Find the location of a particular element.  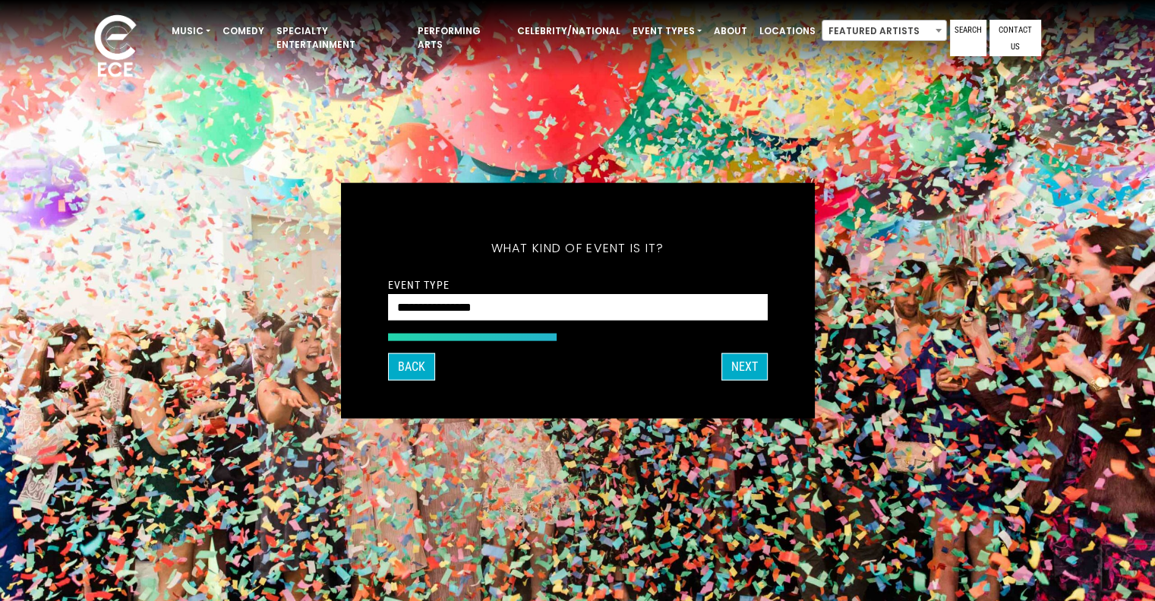

a: Specialty Entertainment is located at coordinates (341, 38).